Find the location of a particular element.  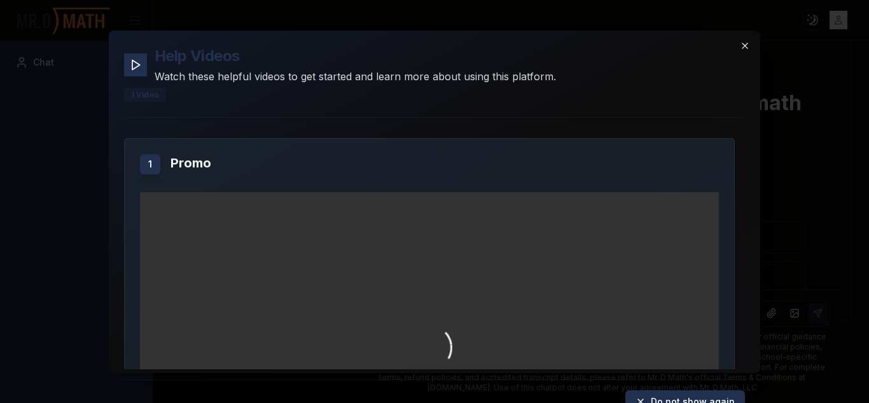

h2: Help Videos is located at coordinates (355, 55).